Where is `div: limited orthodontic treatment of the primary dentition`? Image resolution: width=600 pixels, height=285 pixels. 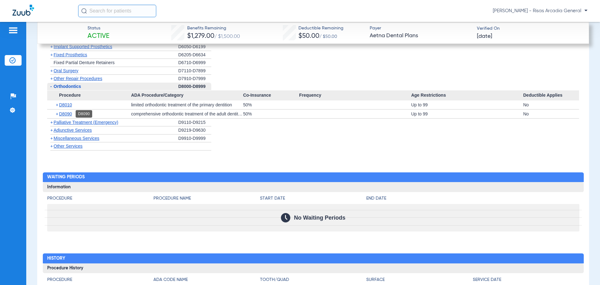 div: limited orthodontic treatment of the primary dentition is located at coordinates (187, 105).